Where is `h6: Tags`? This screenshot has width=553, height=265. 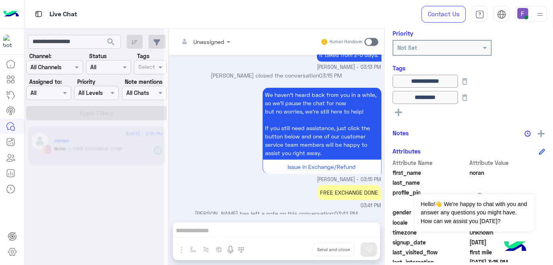 h6: Tags is located at coordinates (468, 68).